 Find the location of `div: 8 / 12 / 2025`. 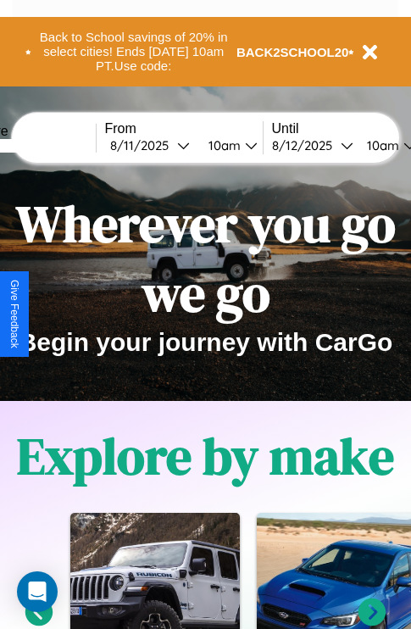

div: 8 / 12 / 2025 is located at coordinates (306, 145).